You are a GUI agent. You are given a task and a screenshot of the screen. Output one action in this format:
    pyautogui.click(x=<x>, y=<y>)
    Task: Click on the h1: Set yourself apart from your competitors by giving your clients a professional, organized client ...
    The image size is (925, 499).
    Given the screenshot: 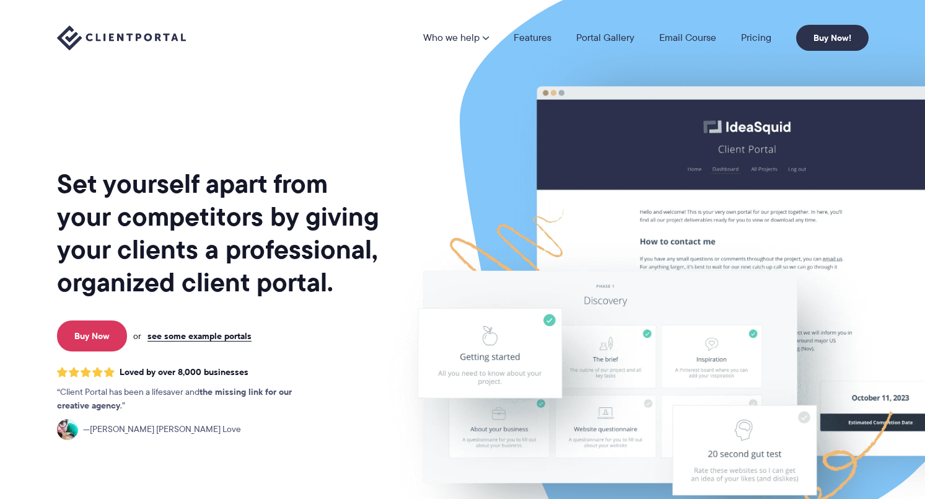 What is the action you would take?
    pyautogui.click(x=219, y=233)
    